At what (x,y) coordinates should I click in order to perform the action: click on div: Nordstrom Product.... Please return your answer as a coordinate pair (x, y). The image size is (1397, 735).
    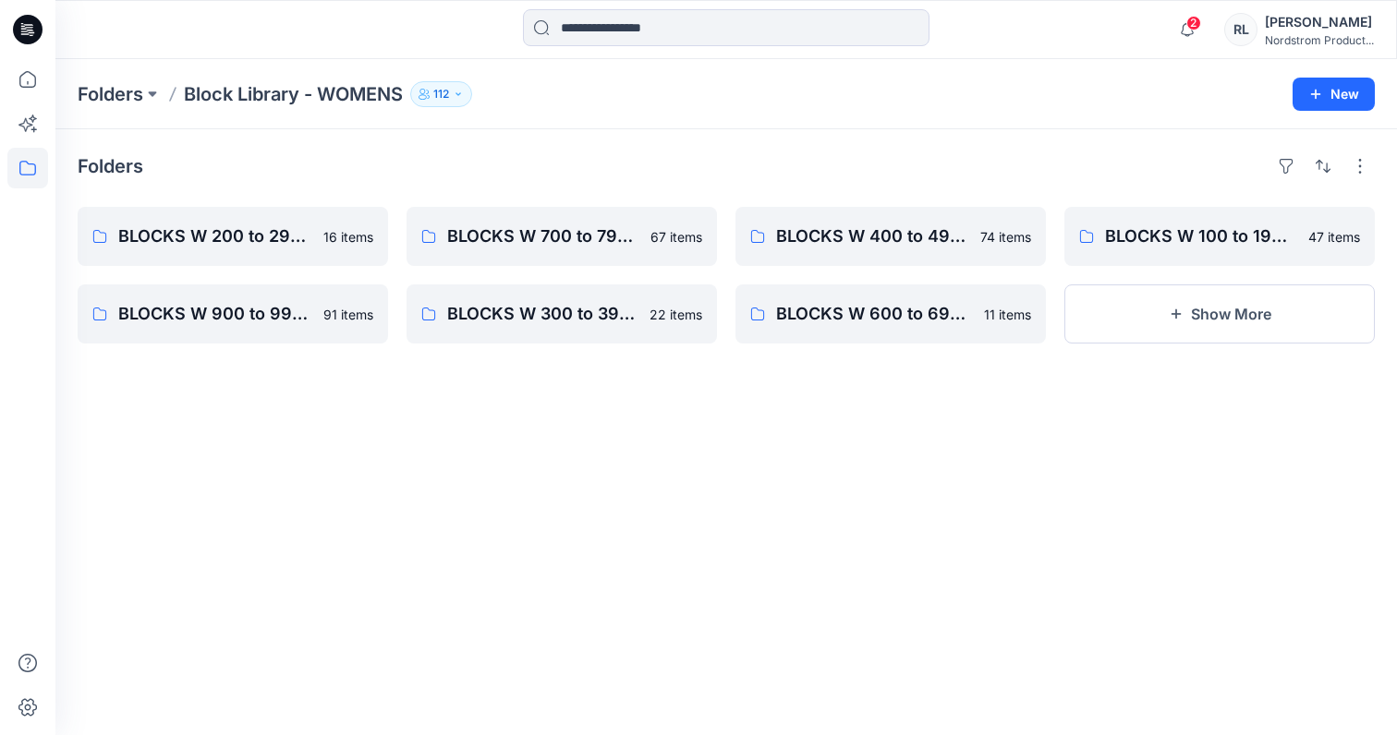
    Looking at the image, I should click on (1319, 40).